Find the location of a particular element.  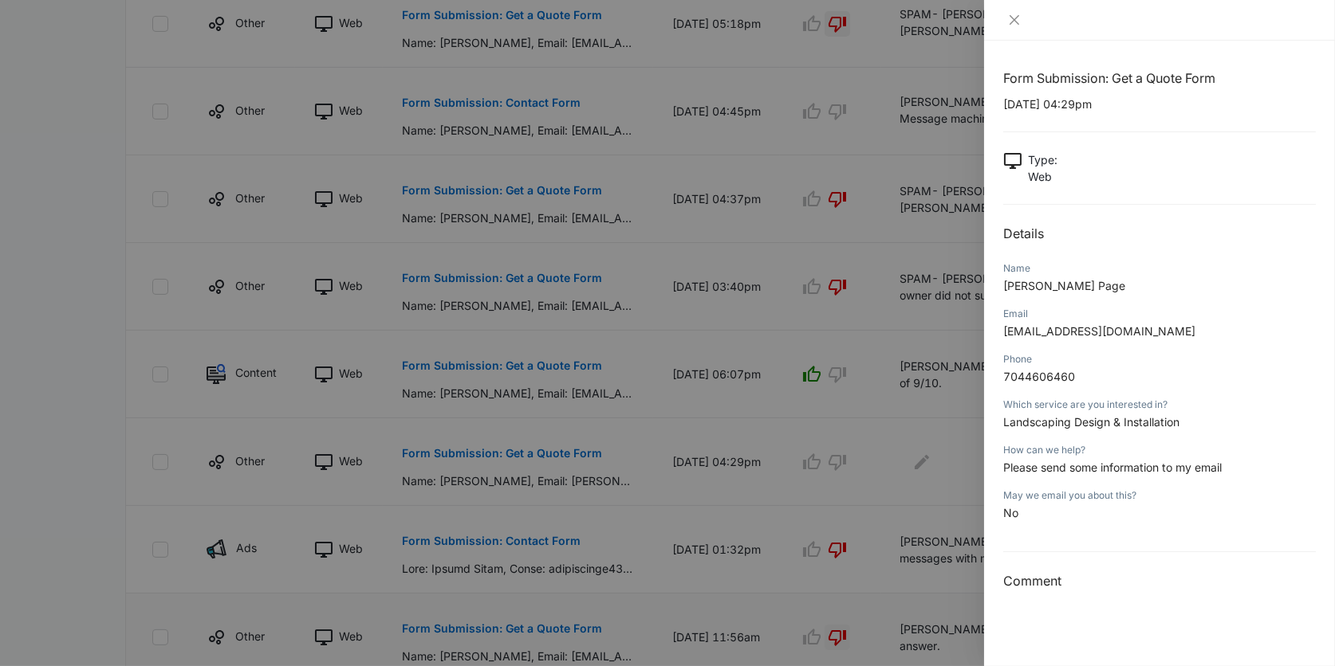

span: Landscaping Design & Installation is located at coordinates (1091, 422).